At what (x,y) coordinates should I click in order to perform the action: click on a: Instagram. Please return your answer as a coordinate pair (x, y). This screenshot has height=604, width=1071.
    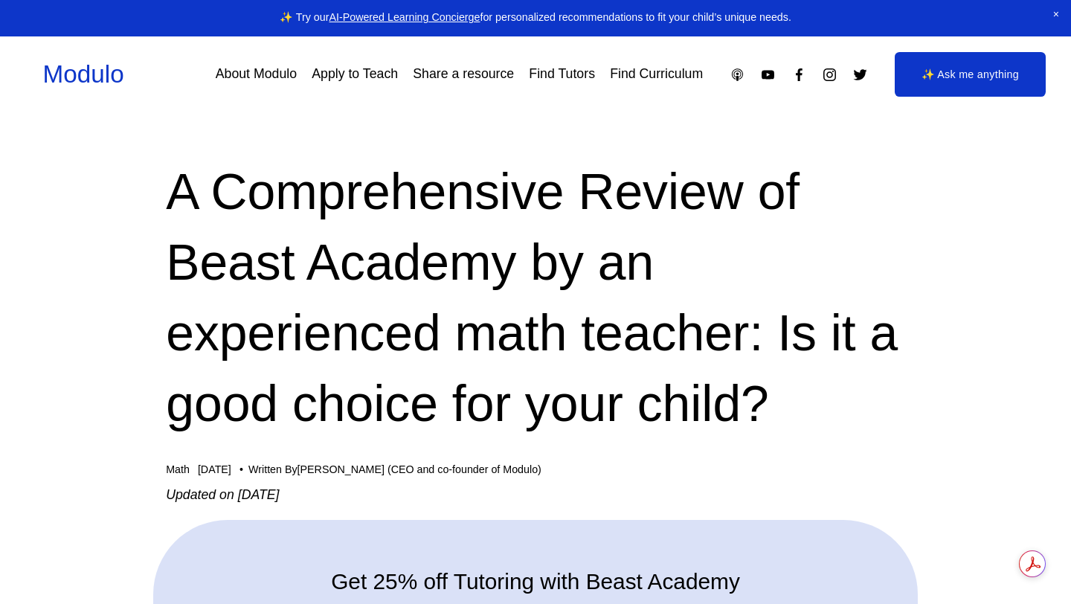
    Looking at the image, I should click on (830, 74).